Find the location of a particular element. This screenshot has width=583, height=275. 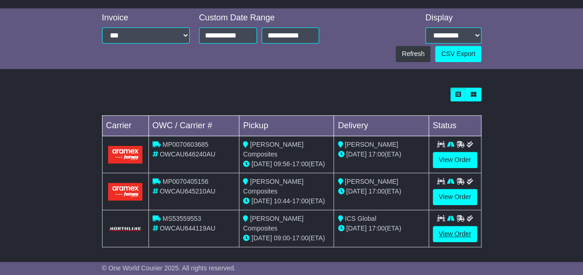

span: MP0070603685 is located at coordinates (185, 145).